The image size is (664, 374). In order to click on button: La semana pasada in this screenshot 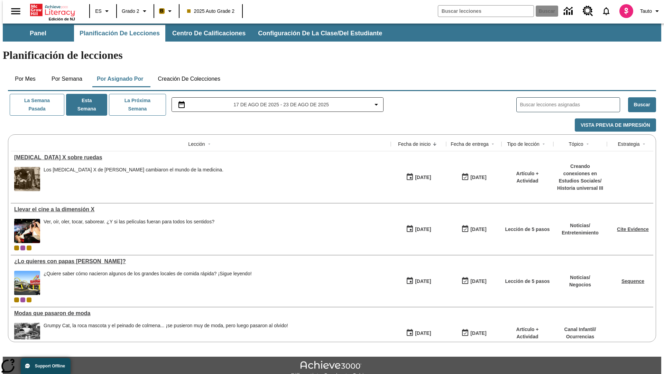, I will do `click(37, 104)`.